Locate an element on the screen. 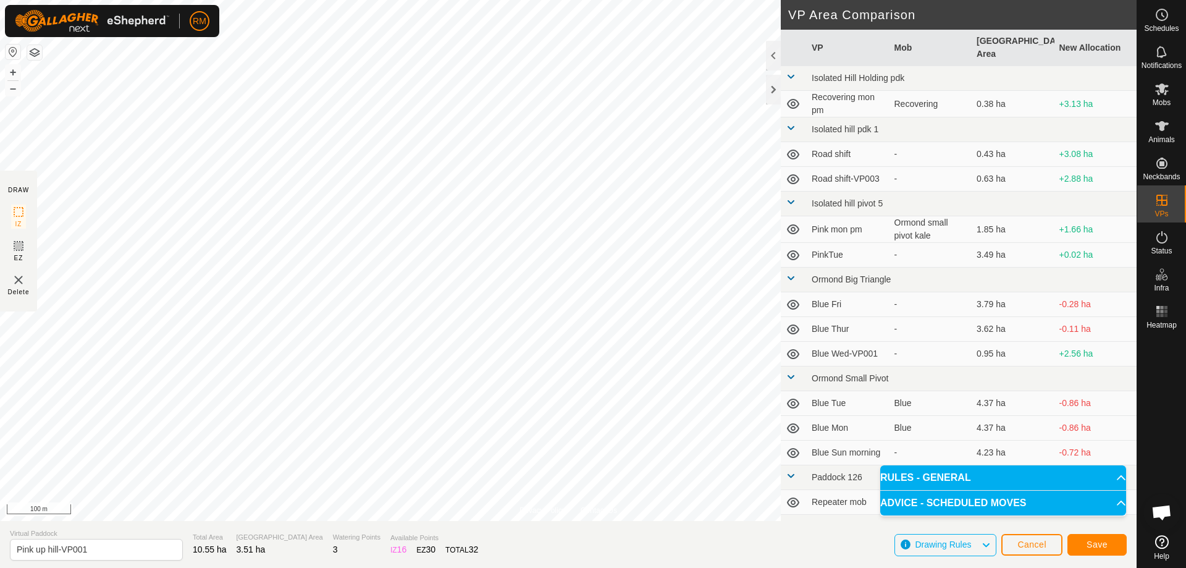 The width and height of the screenshot is (1186, 568). span: RM is located at coordinates (200, 21).